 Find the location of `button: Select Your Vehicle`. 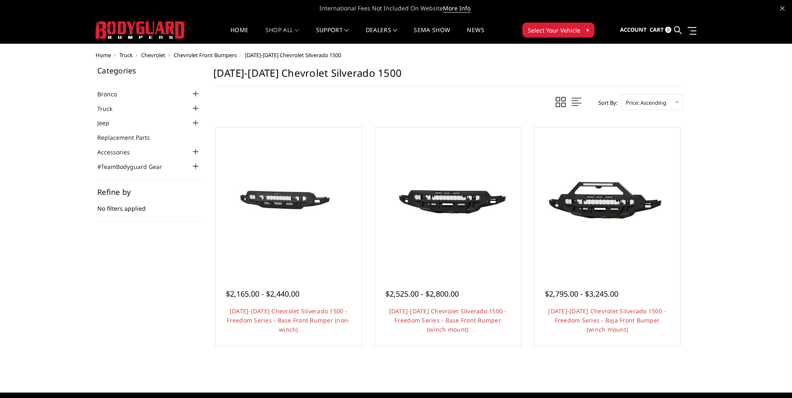

button: Select Your Vehicle is located at coordinates (558, 30).